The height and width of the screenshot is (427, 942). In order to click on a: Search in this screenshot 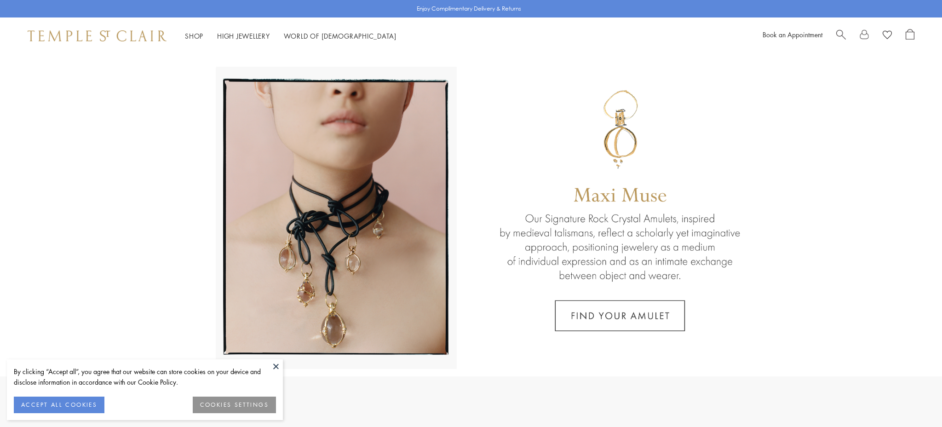, I will do `click(841, 36)`.